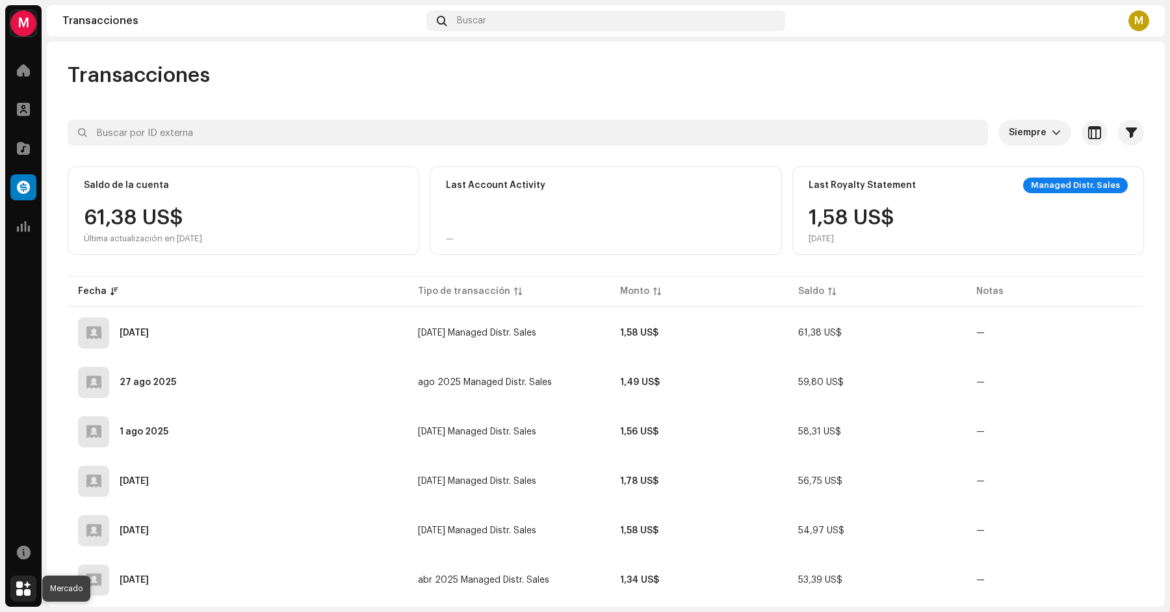 This screenshot has height=612, width=1170. What do you see at coordinates (477, 481) in the screenshot?
I see `span: jun 2025 Managed Distr. Sales` at bounding box center [477, 481].